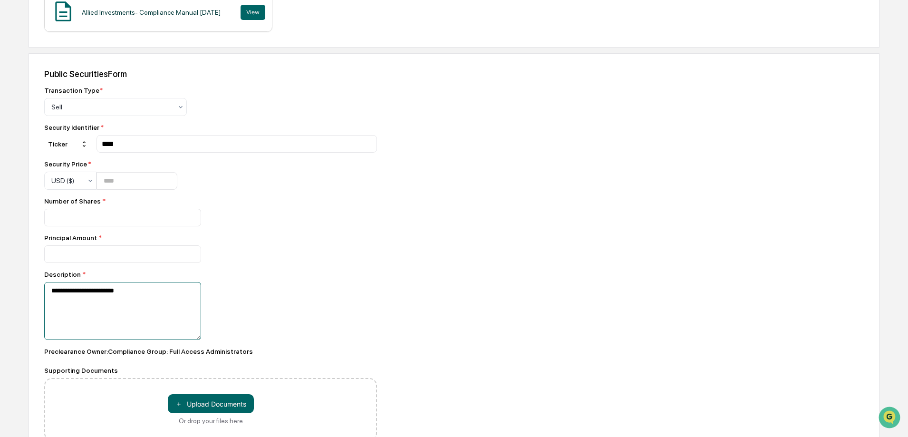 The width and height of the screenshot is (908, 437). What do you see at coordinates (211, 404) in the screenshot?
I see `button: Or drop your files here` at bounding box center [211, 404].